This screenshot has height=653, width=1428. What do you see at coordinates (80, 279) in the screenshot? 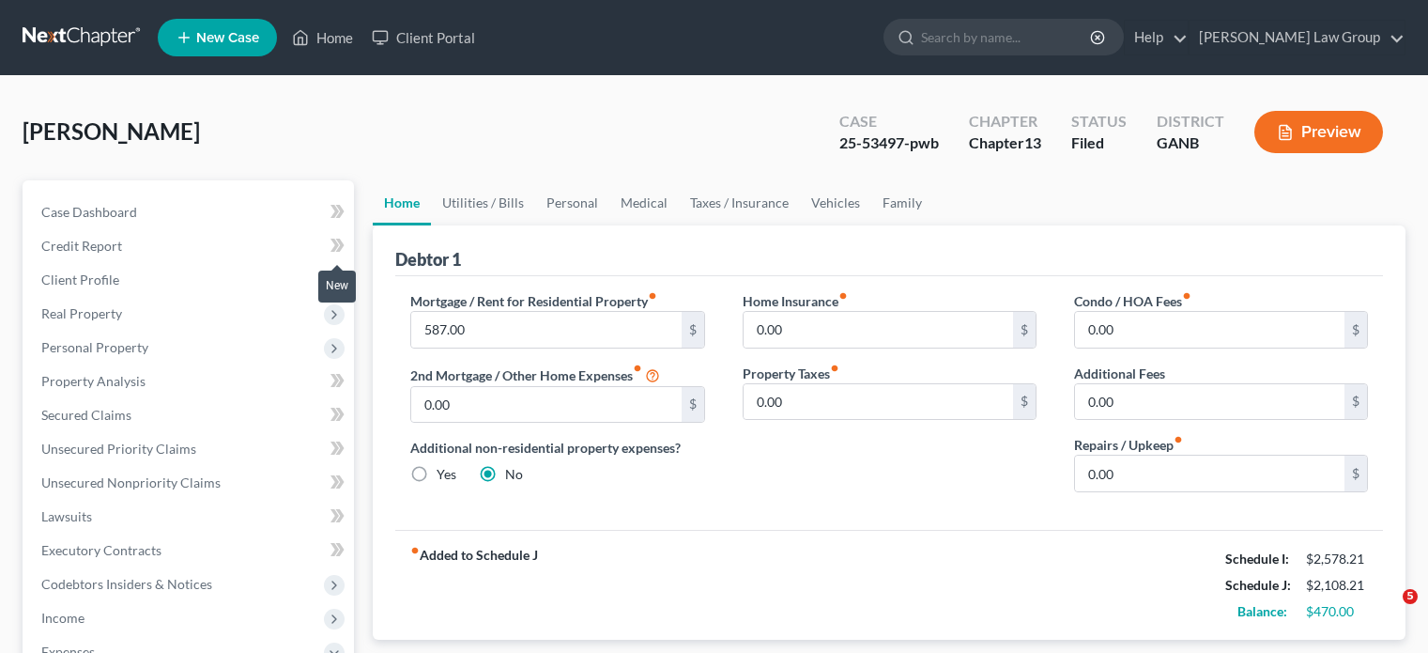
I see `span: Client Profile` at bounding box center [80, 279].